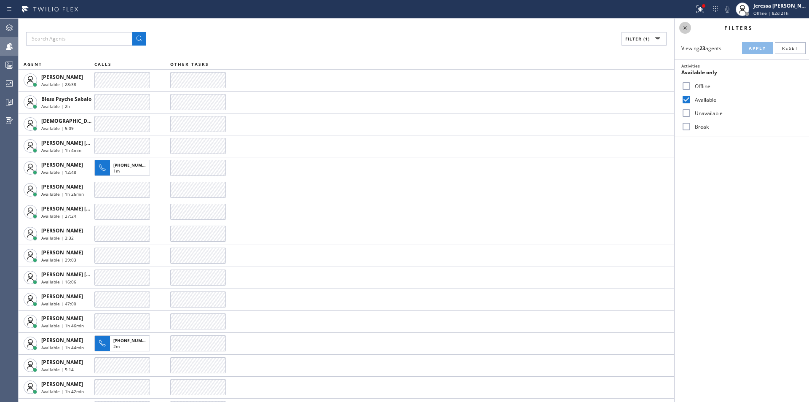 Image resolution: width=809 pixels, height=402 pixels. Describe the element at coordinates (644, 39) in the screenshot. I see `button: Filter (1)` at that location.